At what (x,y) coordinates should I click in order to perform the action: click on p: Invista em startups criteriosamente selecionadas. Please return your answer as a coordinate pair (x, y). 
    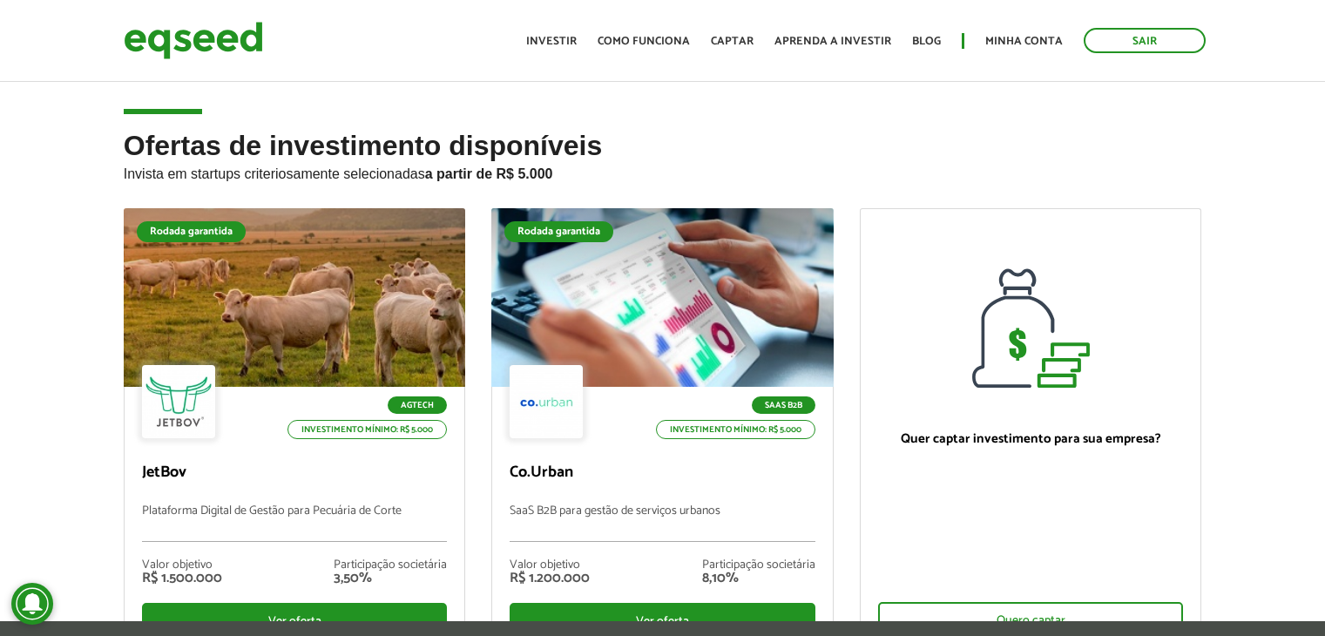
    Looking at the image, I should click on (663, 172).